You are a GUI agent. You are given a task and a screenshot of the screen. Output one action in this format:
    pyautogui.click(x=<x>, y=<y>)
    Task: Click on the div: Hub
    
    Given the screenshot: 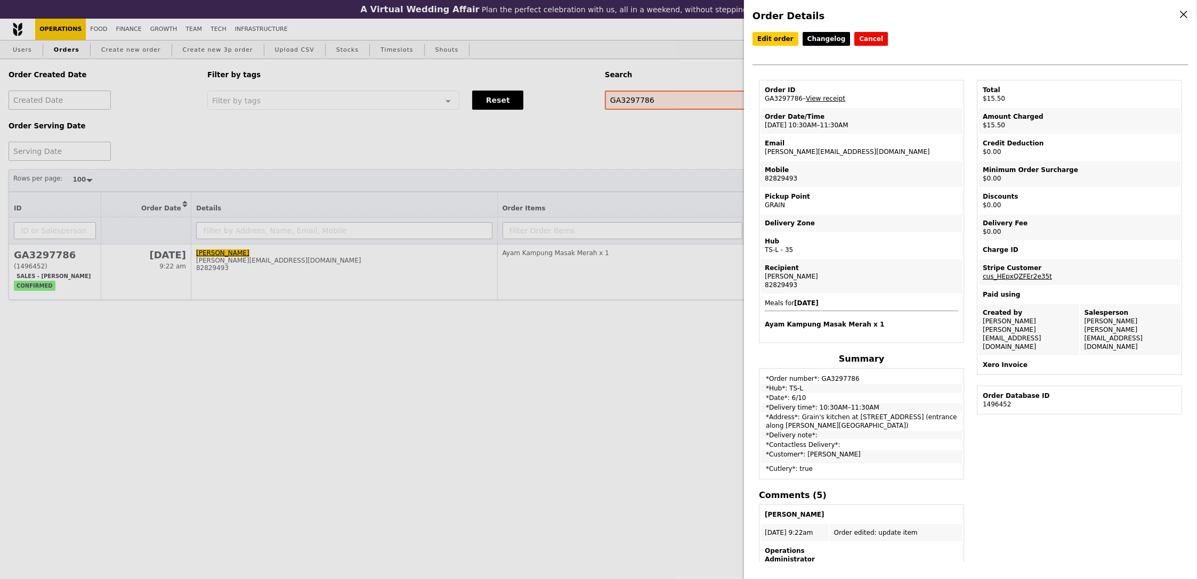 What is the action you would take?
    pyautogui.click(x=861, y=241)
    